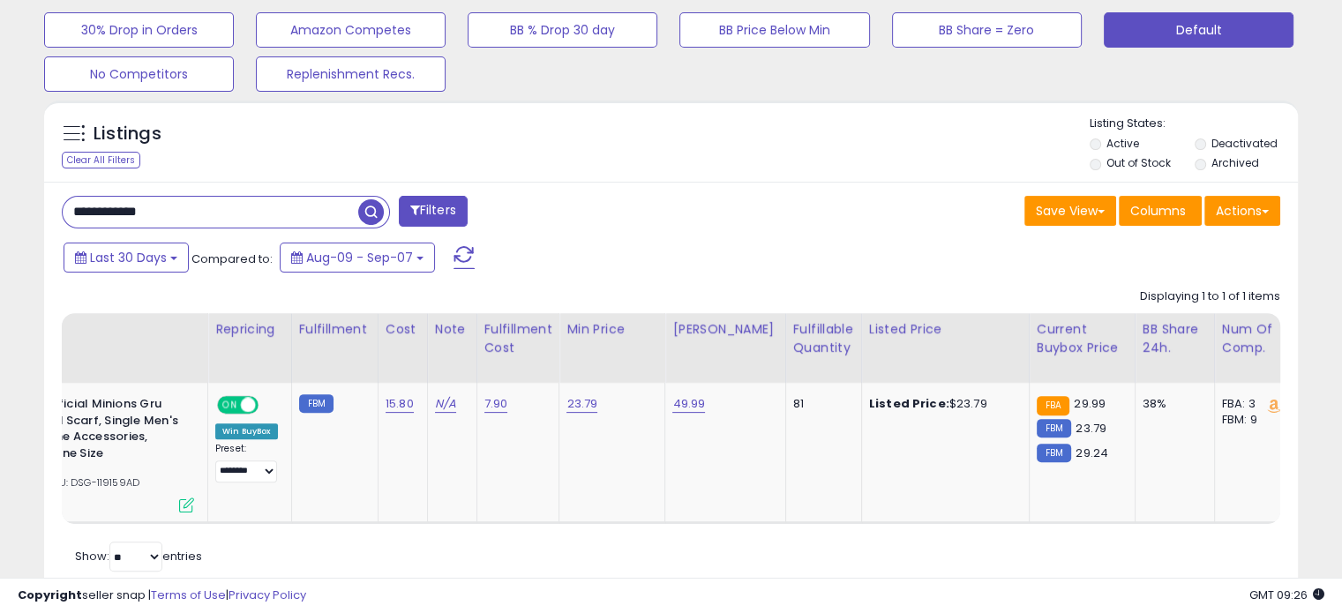 This screenshot has width=1342, height=613. Describe the element at coordinates (433, 211) in the screenshot. I see `button: Filters` at that location.